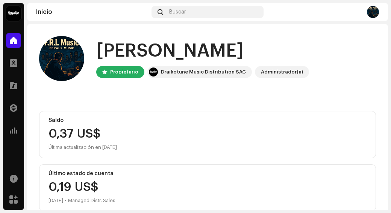 This screenshot has height=213, width=391. I want to click on re-o-card-value: Último estado de cuenta, so click(207, 188).